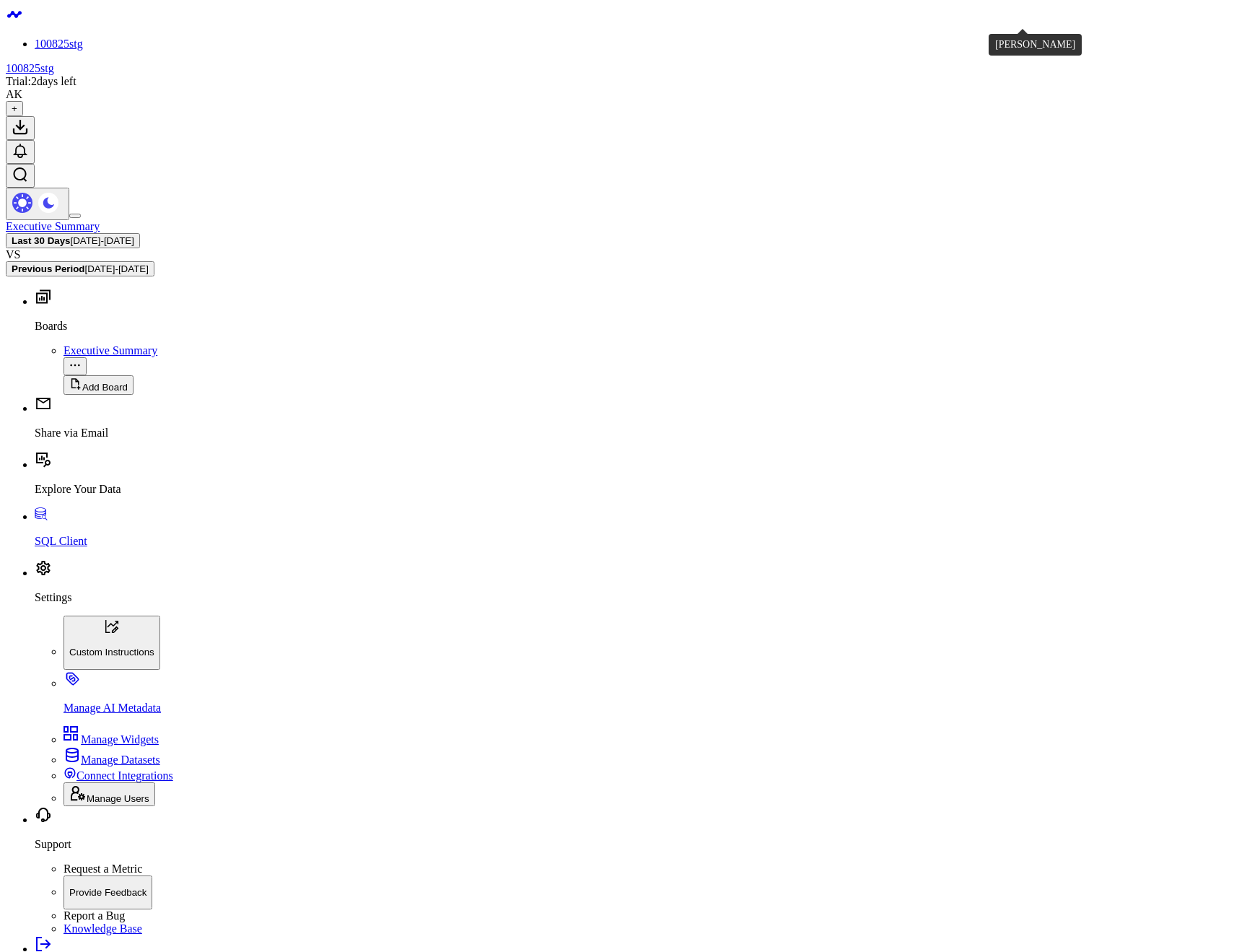 The height and width of the screenshot is (952, 1234). Describe the element at coordinates (646, 351) in the screenshot. I see `div: Executive Summary` at that location.